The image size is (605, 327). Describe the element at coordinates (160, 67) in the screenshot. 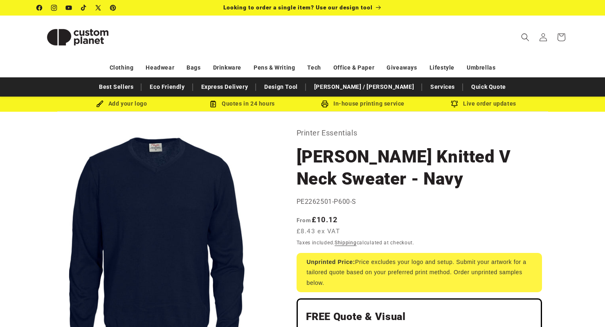

I see `a: Headwear` at that location.